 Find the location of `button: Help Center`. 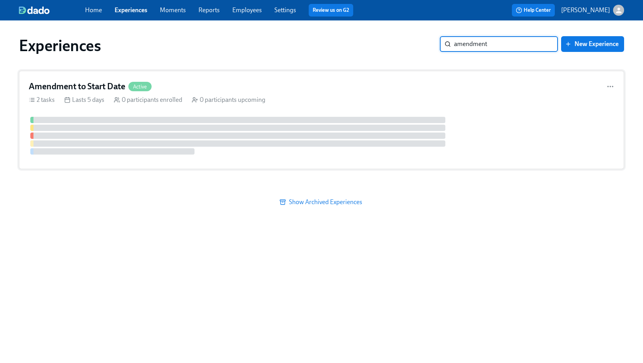

button: Help Center is located at coordinates (533, 10).